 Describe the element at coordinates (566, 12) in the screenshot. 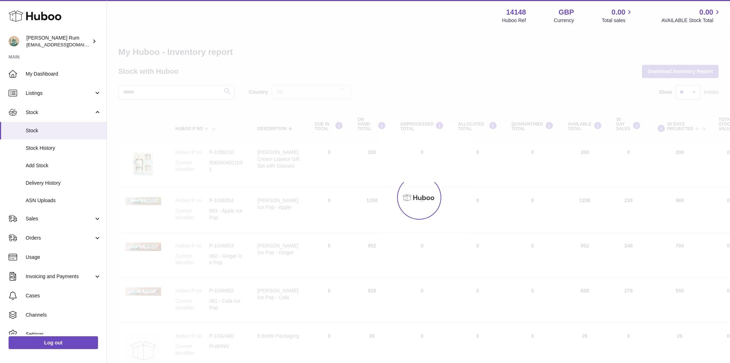

I see `strong: GBP` at that location.